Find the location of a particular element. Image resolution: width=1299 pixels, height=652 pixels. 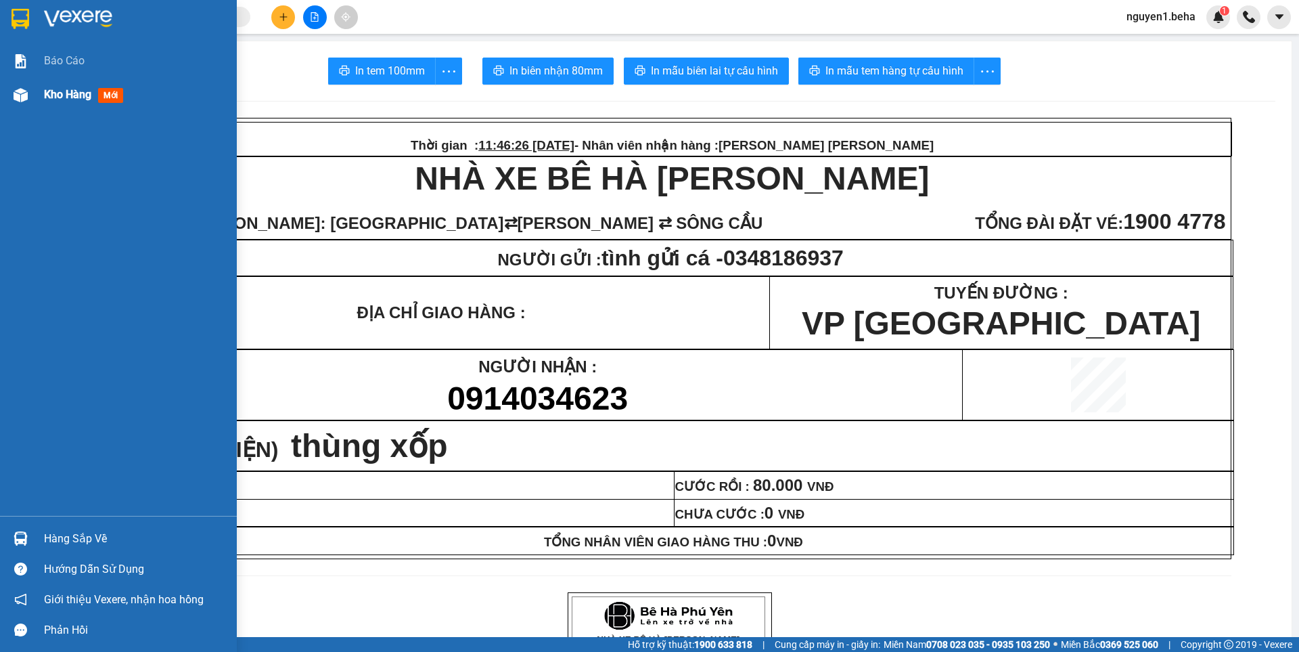

span: In biên nhận 80mm is located at coordinates (556, 70).